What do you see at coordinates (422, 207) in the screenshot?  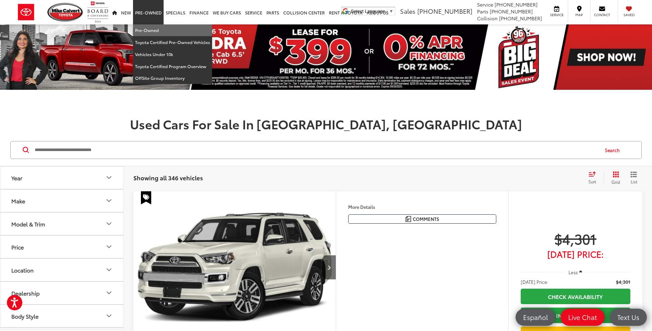 I see `h4: More Details` at bounding box center [422, 207].